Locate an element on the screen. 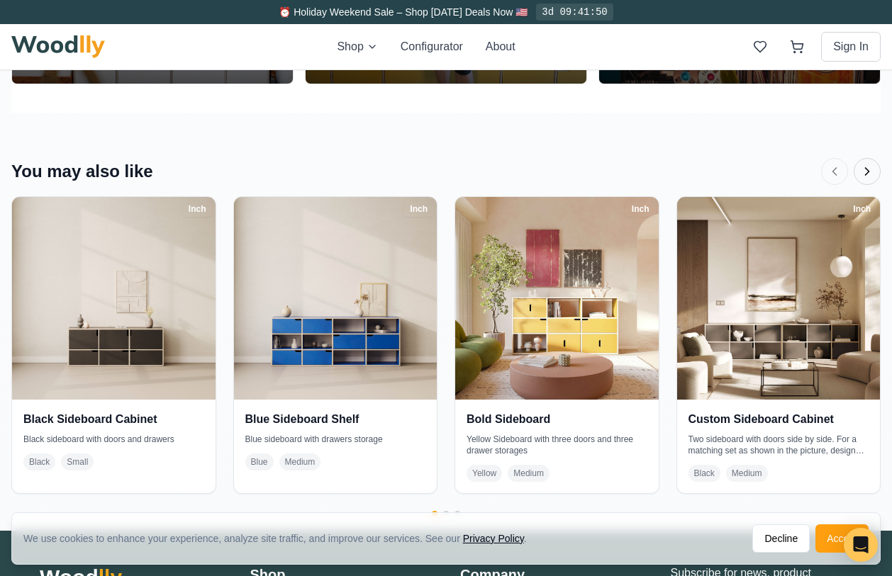  span: Yellow is located at coordinates (484, 474).